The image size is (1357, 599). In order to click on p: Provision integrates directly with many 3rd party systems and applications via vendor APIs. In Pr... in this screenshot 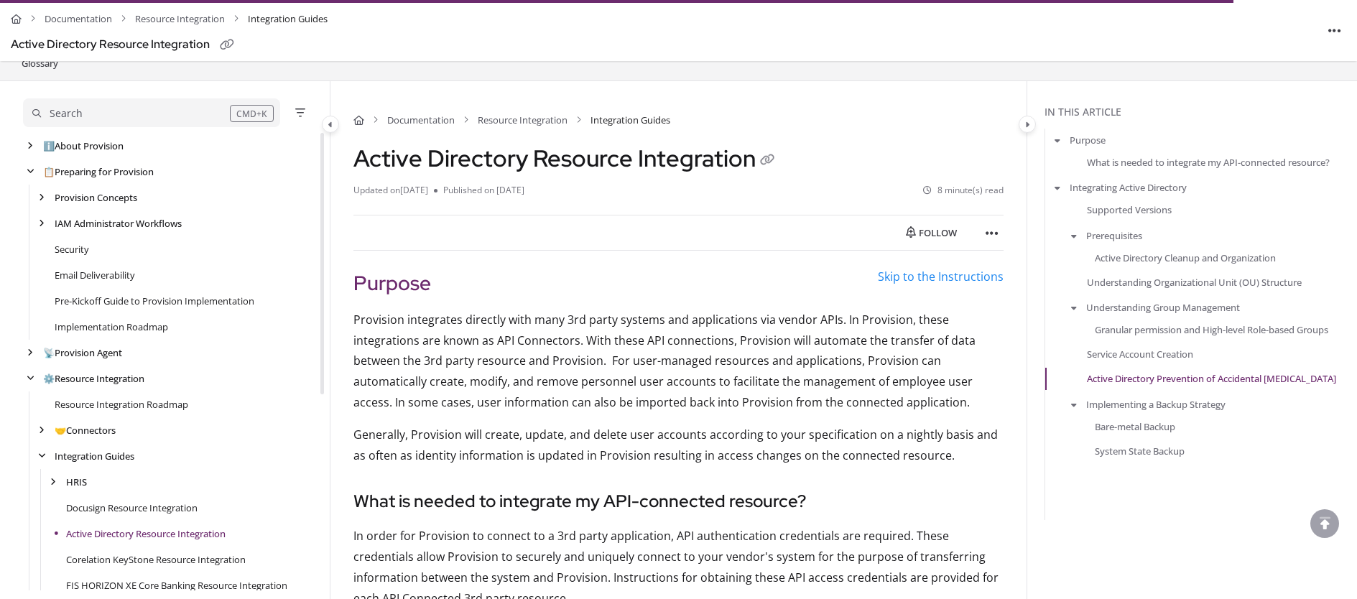, I will do `click(678, 361)`.